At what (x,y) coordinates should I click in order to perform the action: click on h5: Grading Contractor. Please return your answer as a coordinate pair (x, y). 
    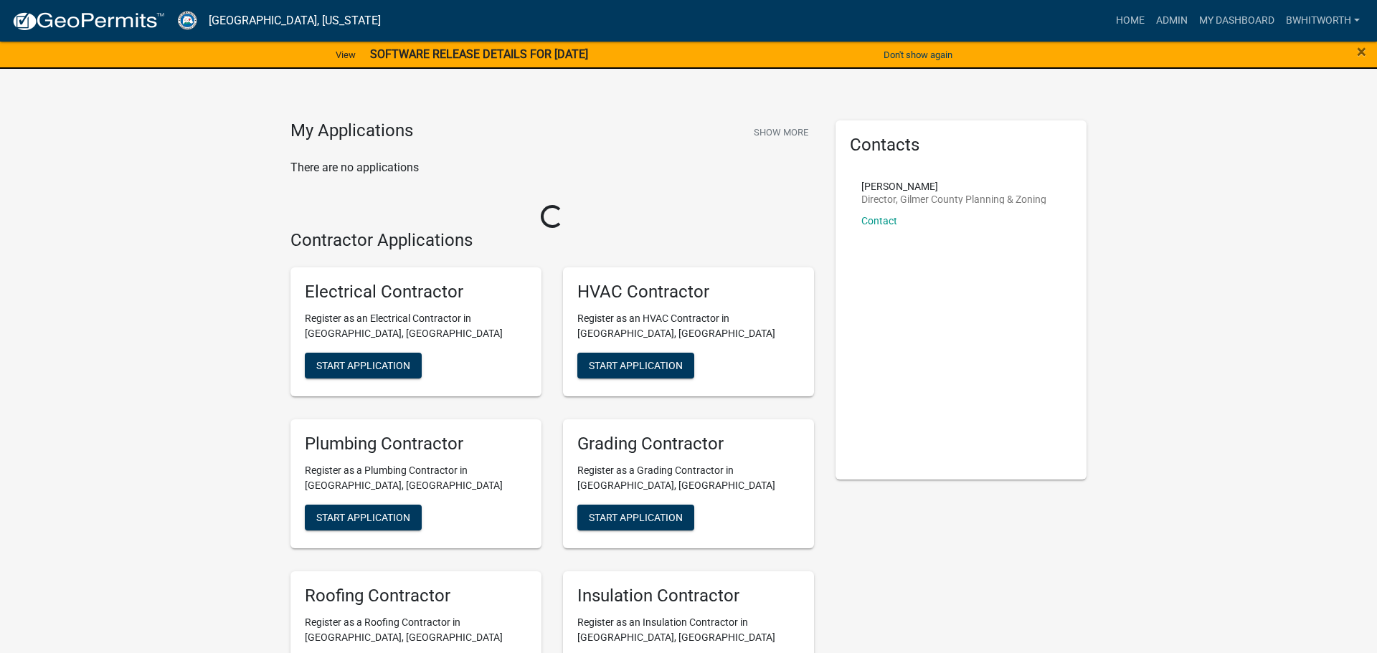
    Looking at the image, I should click on (689, 444).